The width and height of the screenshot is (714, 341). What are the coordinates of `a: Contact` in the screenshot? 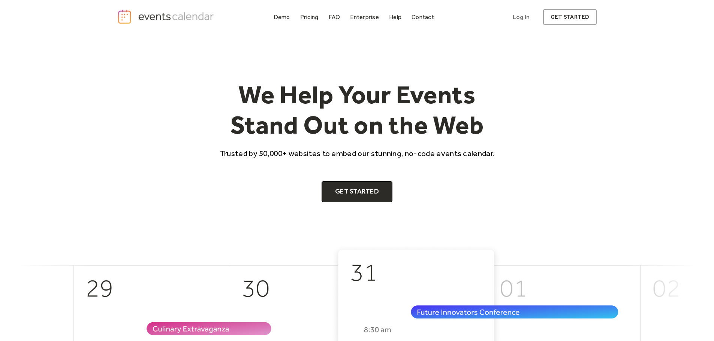 It's located at (423, 17).